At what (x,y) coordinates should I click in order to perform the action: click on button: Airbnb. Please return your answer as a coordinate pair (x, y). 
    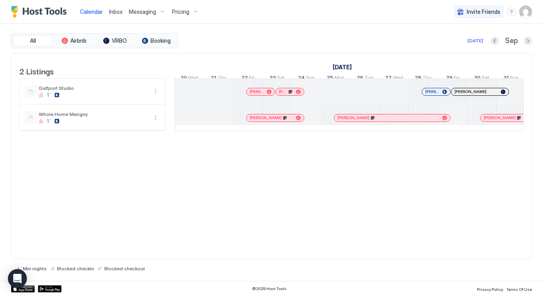
    Looking at the image, I should click on (74, 41).